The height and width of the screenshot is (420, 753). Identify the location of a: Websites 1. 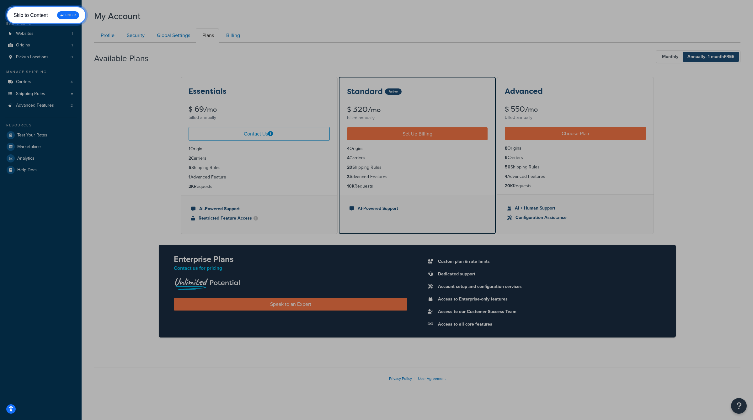
(41, 34).